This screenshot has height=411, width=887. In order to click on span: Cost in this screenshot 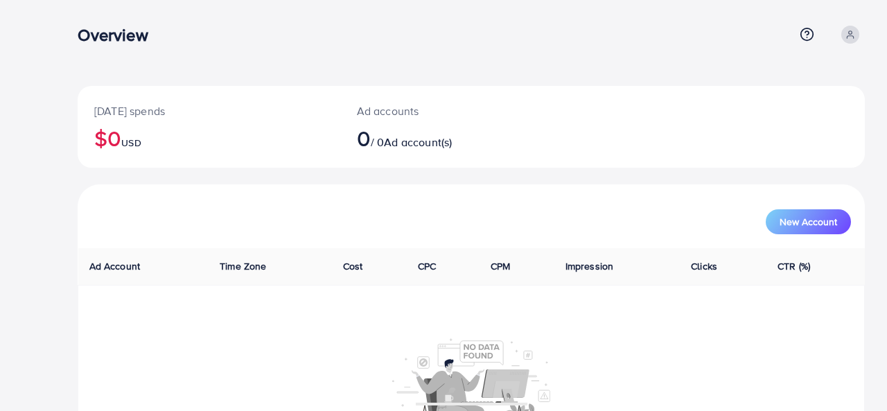, I will do `click(353, 266)`.